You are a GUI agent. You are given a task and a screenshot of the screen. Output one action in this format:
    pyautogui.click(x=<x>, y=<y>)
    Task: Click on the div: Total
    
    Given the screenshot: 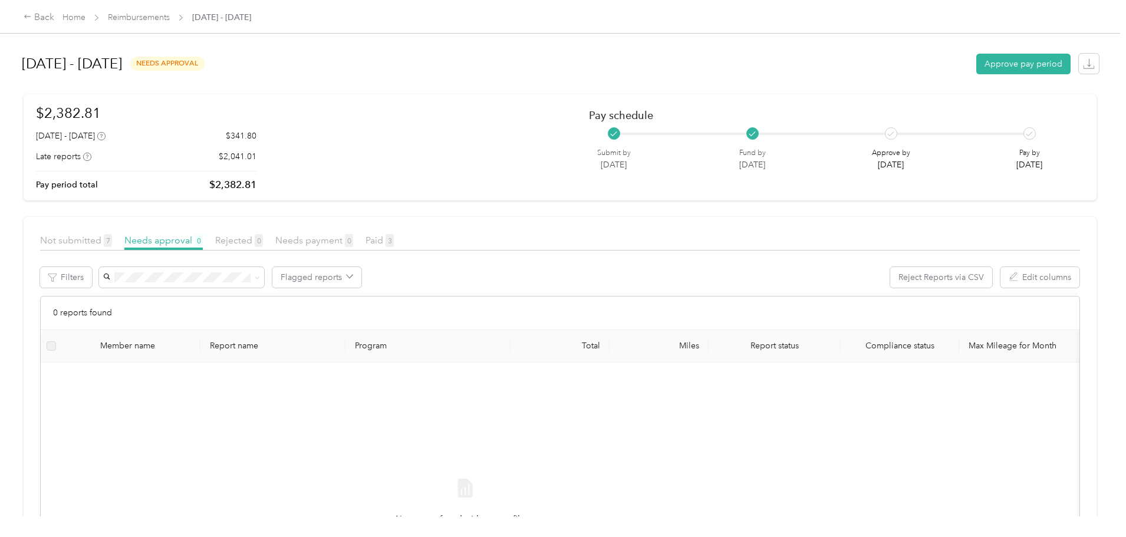 What is the action you would take?
    pyautogui.click(x=560, y=345)
    